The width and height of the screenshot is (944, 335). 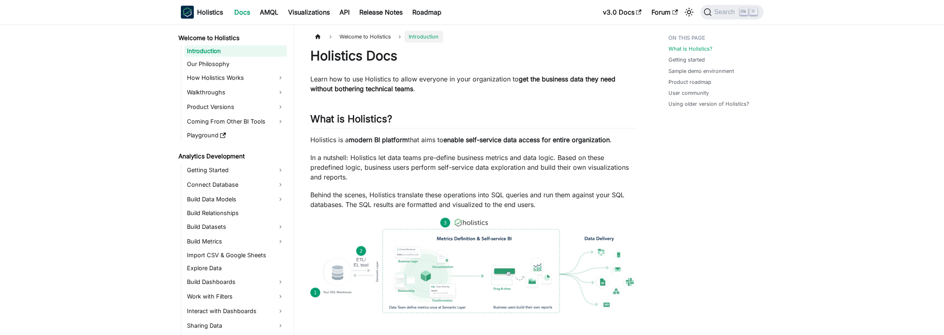 I want to click on a: Import CSV & Google Sheets, so click(x=236, y=255).